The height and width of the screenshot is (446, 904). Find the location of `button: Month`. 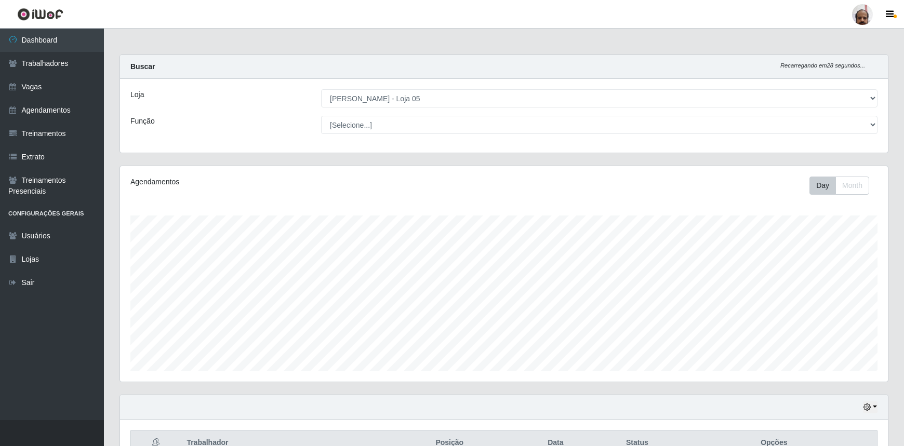

button: Month is located at coordinates (852, 185).